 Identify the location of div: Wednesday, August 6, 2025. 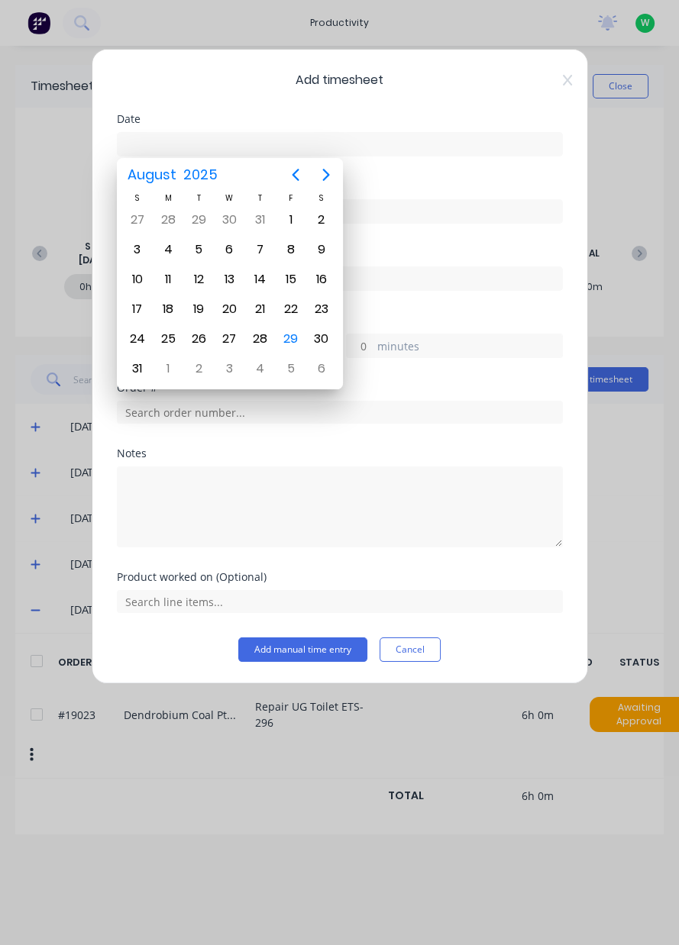
(229, 250).